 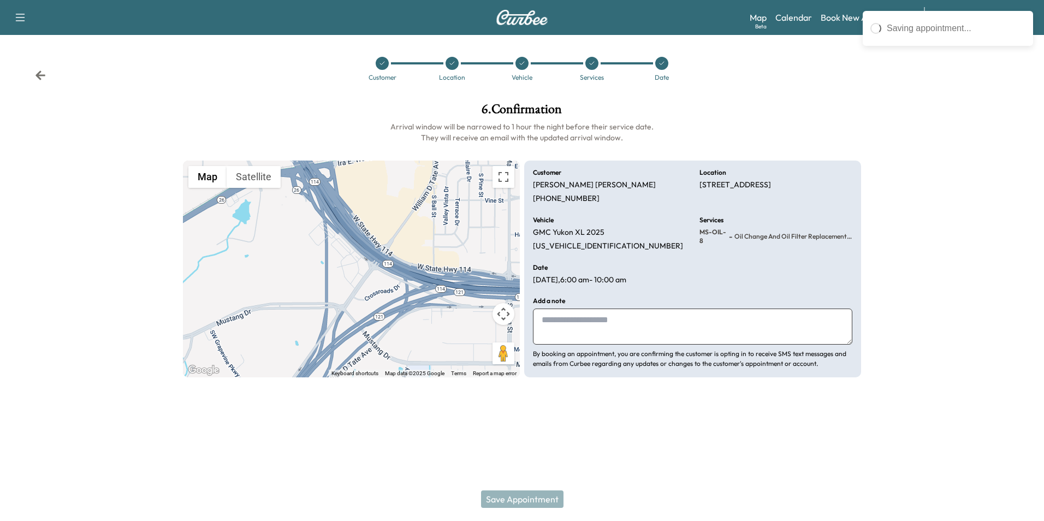 What do you see at coordinates (662, 78) in the screenshot?
I see `div: Date` at bounding box center [662, 78].